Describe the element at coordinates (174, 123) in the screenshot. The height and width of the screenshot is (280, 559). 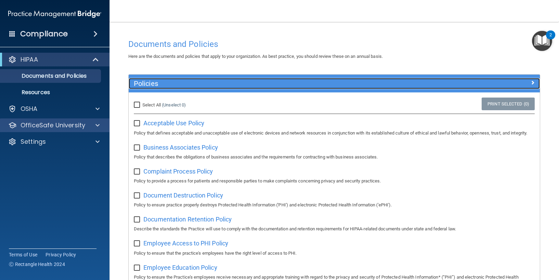
I see `span: Acceptable Use Policy` at that location.